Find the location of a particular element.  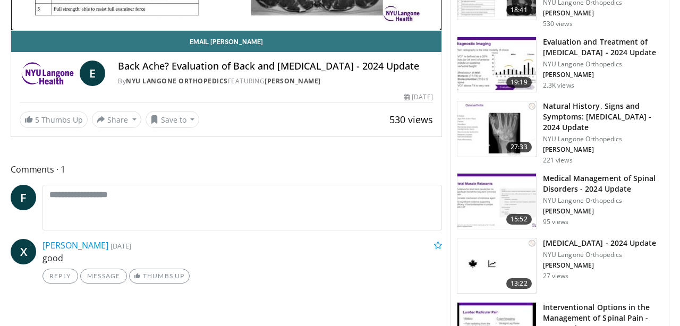

span: X is located at coordinates (23, 252).